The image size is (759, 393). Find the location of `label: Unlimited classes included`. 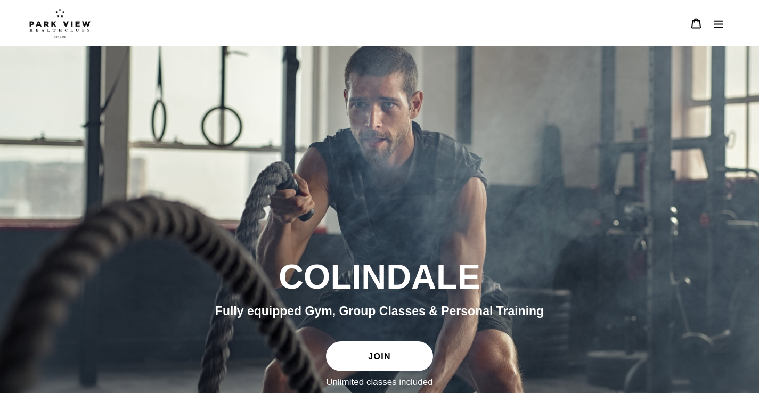

label: Unlimited classes included is located at coordinates (379, 382).